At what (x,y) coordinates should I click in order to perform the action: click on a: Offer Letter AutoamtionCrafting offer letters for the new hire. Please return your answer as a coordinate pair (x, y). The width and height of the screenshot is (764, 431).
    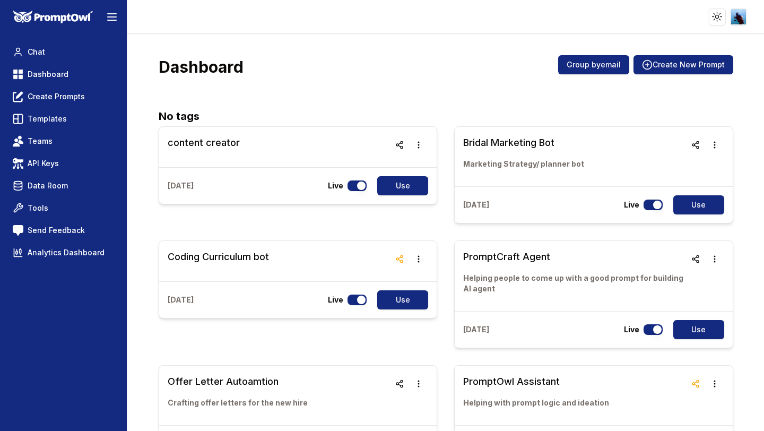
    Looking at the image, I should click on (238, 395).